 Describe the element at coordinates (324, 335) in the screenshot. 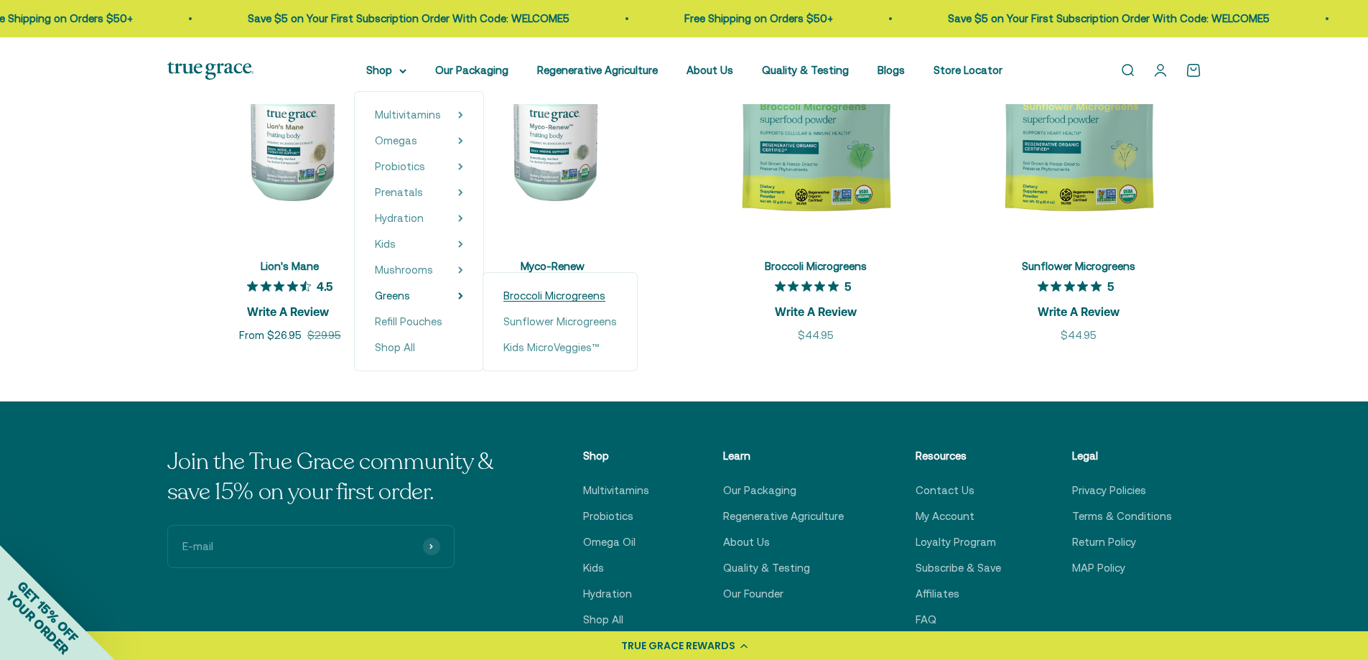

I see `compare-at-price: $29.95` at that location.